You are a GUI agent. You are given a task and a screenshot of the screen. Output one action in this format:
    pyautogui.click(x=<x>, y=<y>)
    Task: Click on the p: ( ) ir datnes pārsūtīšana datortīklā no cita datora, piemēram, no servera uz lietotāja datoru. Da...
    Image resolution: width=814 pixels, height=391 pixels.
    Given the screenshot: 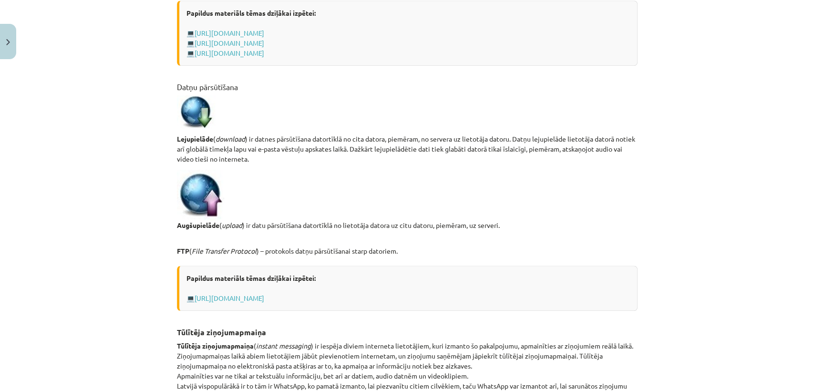 What is the action you would take?
    pyautogui.click(x=407, y=149)
    